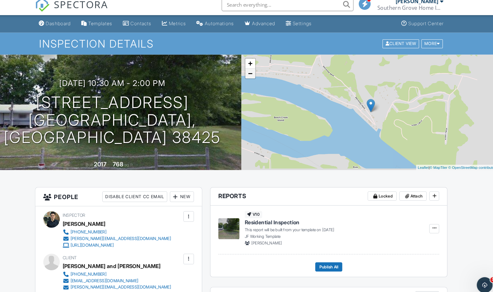 This screenshot has width=493, height=292. What do you see at coordinates (151, 28) in the screenshot?
I see `div: Contacts` at bounding box center [151, 28].